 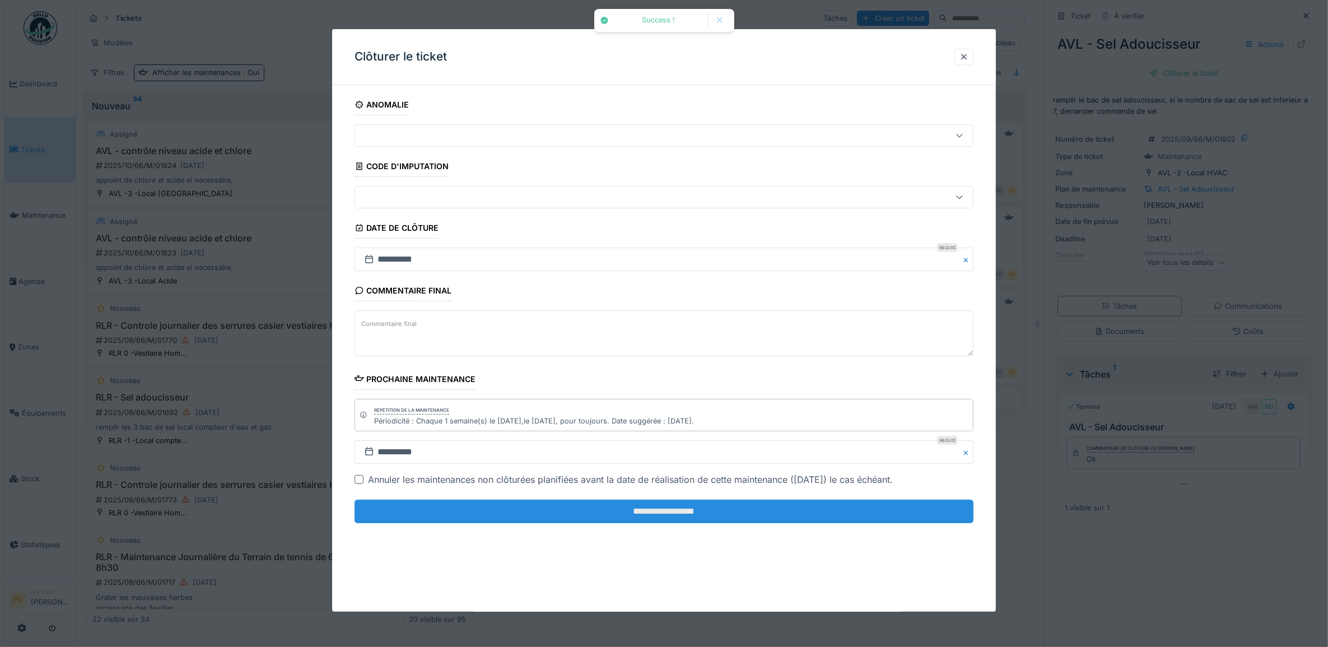 What do you see at coordinates (402, 167) in the screenshot?
I see `div: Code d'imputation` at bounding box center [402, 167].